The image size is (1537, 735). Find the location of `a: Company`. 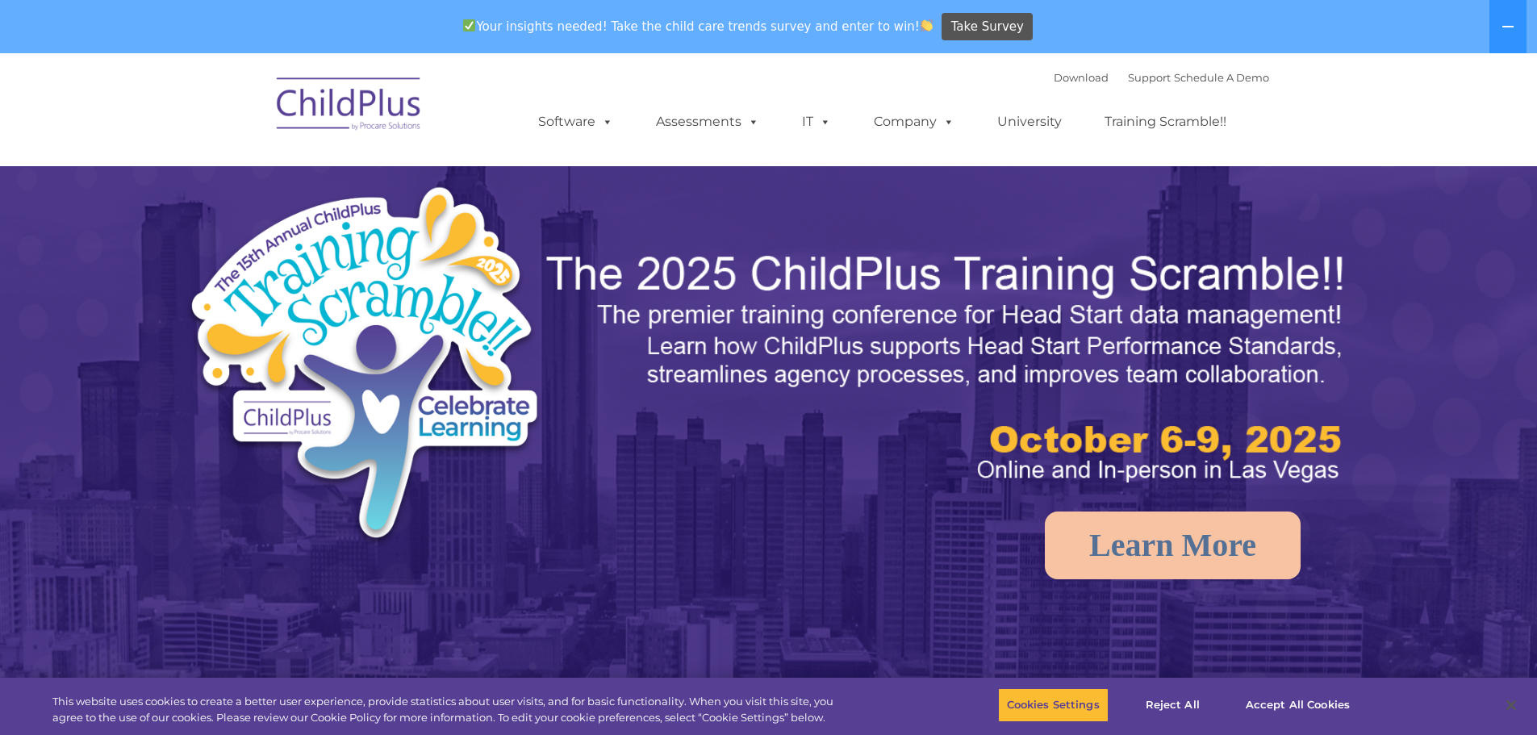

a: Company is located at coordinates (914, 122).